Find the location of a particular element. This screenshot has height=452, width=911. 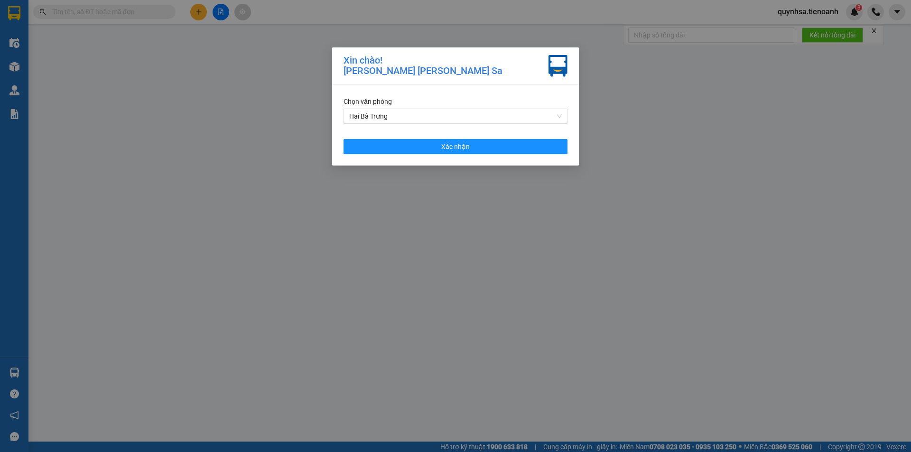

span: Xác nhận is located at coordinates (456, 147).